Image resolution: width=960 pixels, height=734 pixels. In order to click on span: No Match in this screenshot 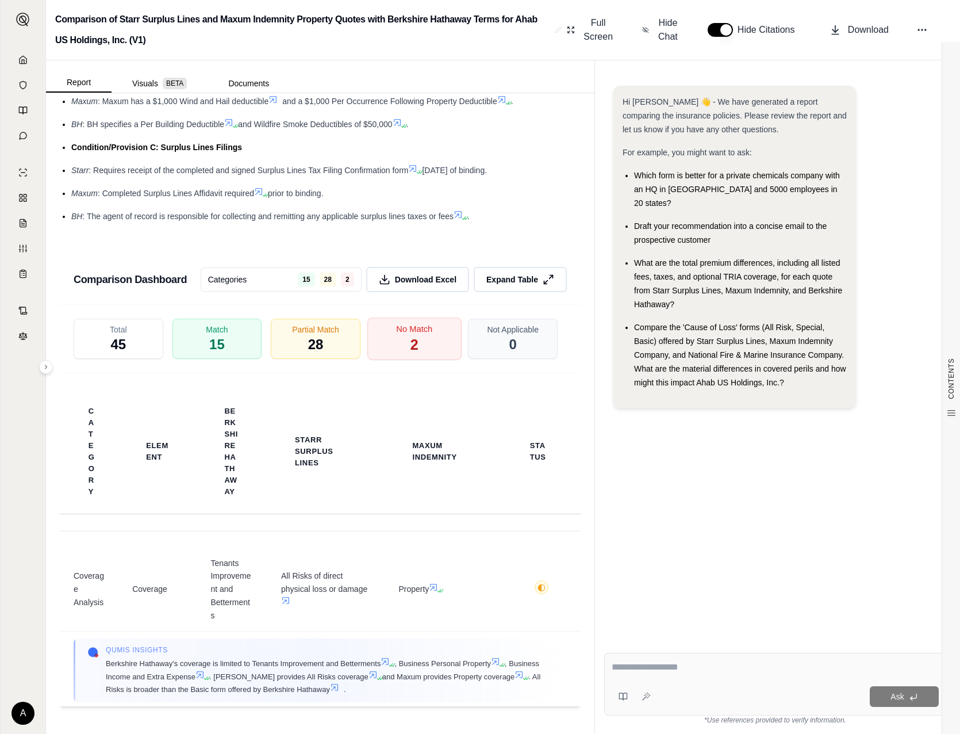, I will do `click(414, 328)`.